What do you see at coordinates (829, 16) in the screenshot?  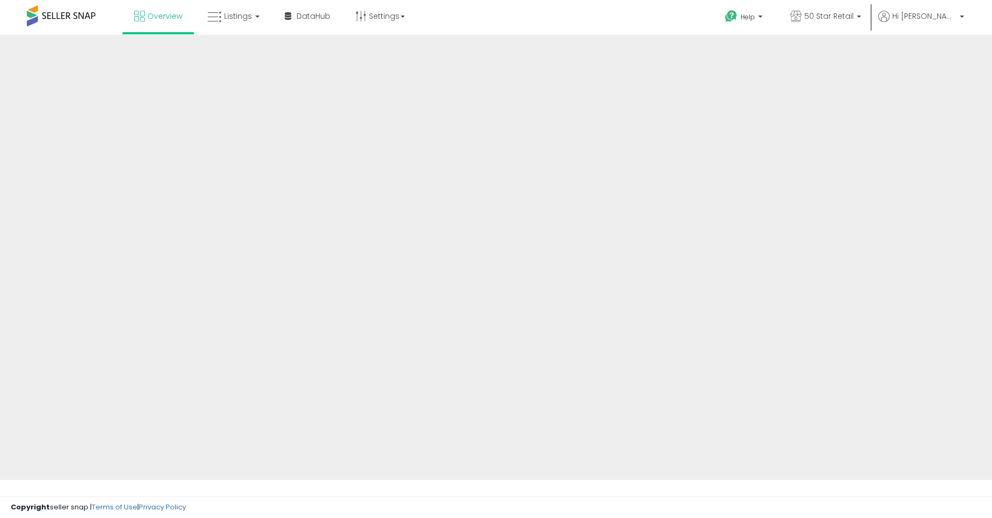 I see `span: 50 Star Retail` at bounding box center [829, 16].